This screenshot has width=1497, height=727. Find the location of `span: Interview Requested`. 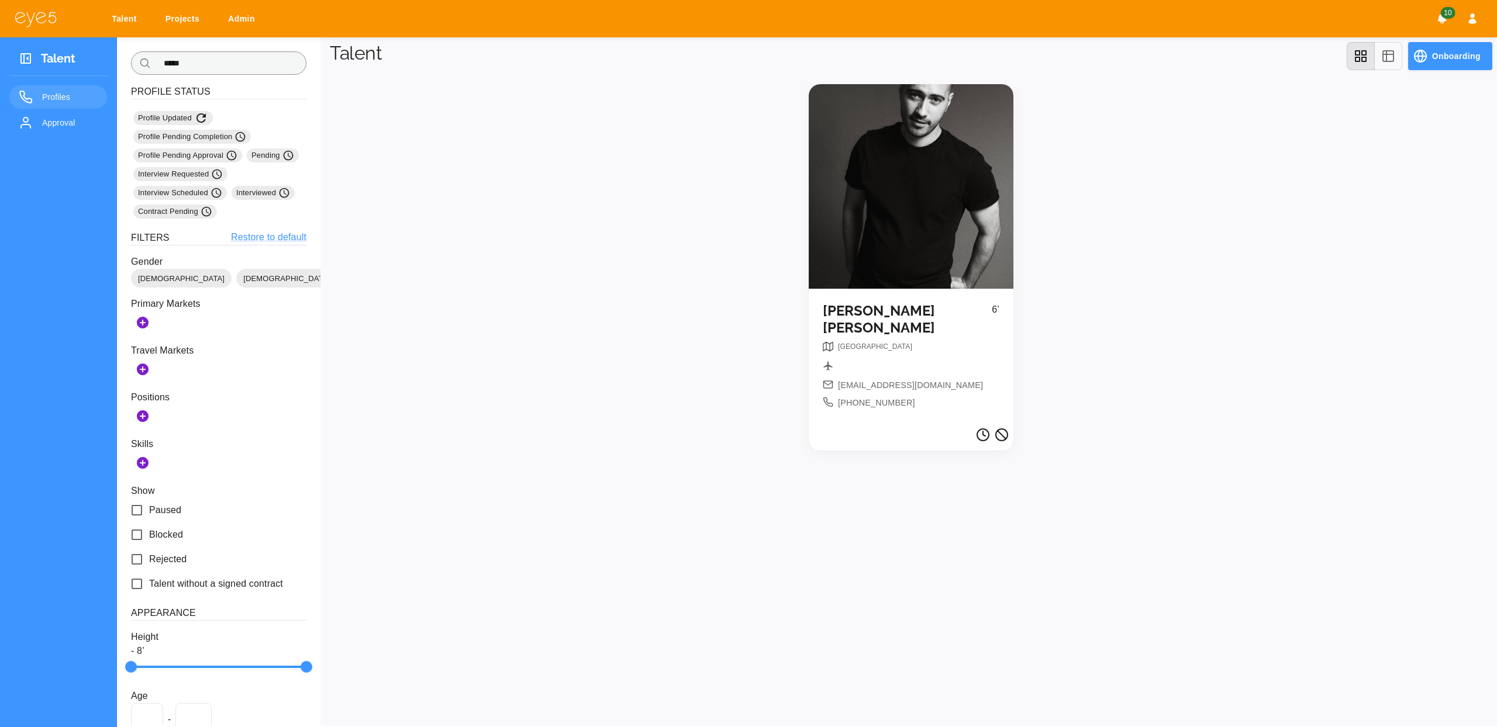

span: Interview Requested is located at coordinates (180, 174).